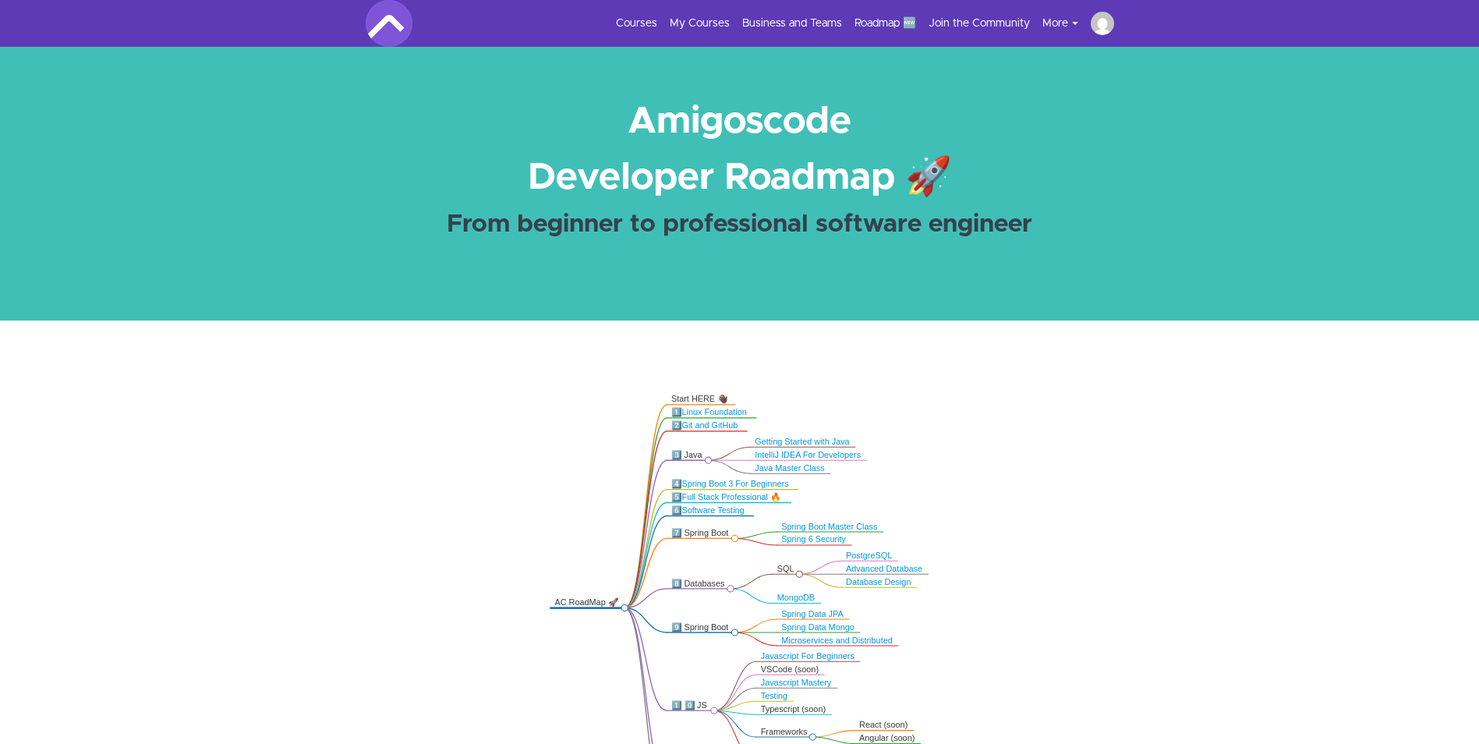  I want to click on div: Angular (soon), so click(888, 738).